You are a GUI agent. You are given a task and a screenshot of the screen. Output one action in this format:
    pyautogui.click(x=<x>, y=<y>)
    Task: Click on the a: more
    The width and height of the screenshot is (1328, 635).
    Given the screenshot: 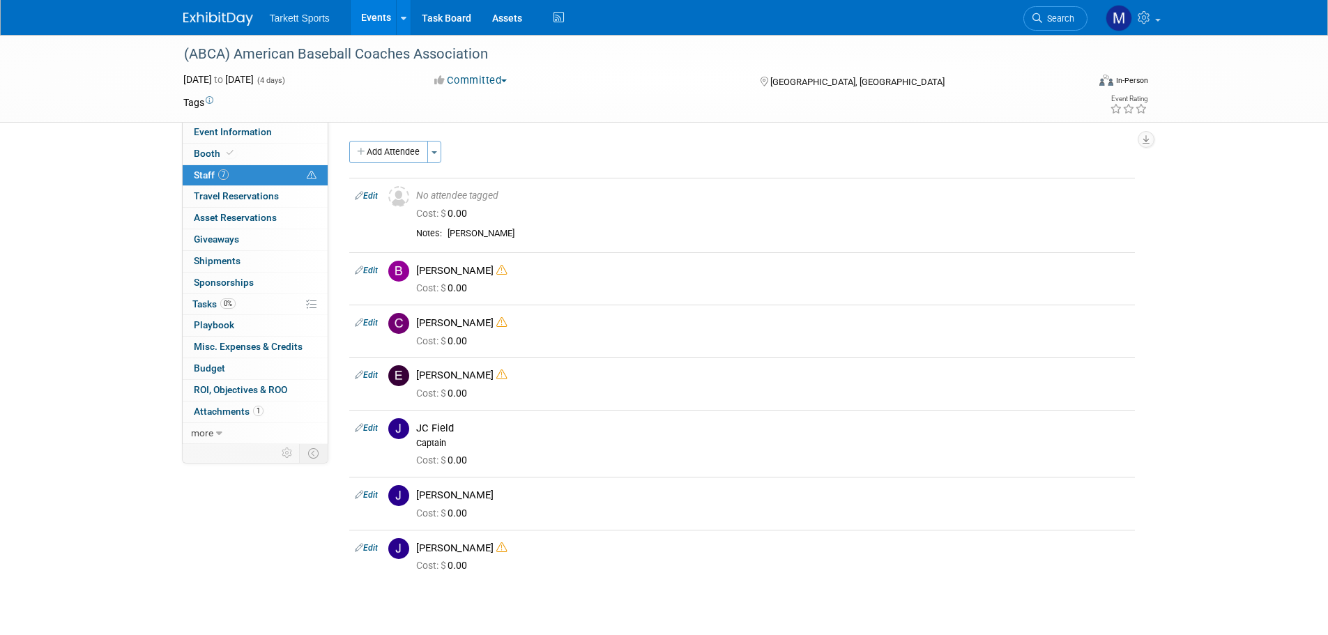 What is the action you would take?
    pyautogui.click(x=255, y=434)
    